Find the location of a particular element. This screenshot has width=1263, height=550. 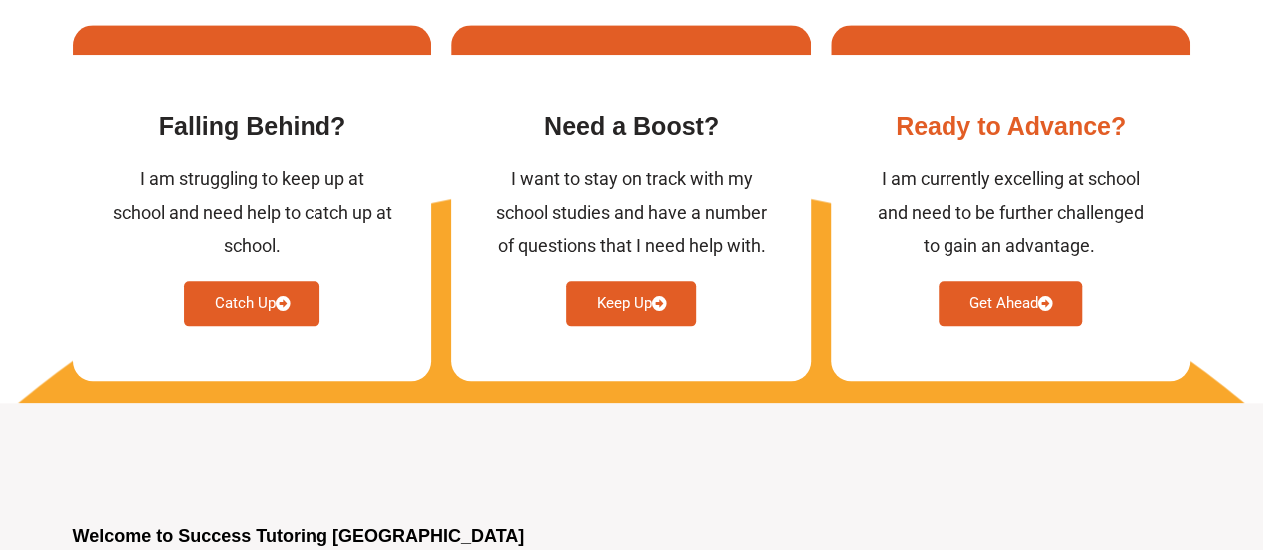

div: I want to stay on track with my school studies and have a number of questions that I need help wi... is located at coordinates (631, 212).